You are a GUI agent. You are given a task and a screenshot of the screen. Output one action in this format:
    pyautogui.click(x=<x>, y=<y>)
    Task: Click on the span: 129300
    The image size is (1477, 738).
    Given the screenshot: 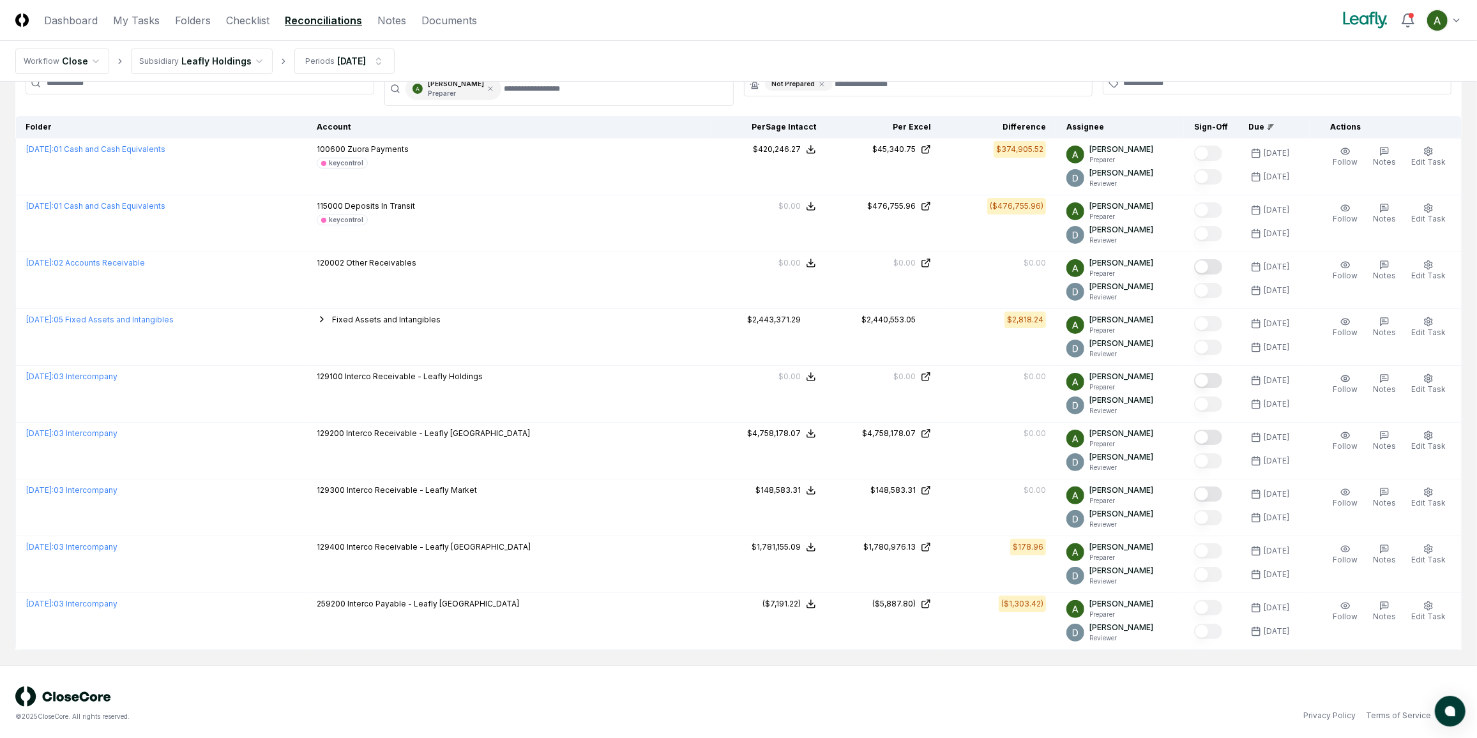 What is the action you would take?
    pyautogui.click(x=331, y=490)
    